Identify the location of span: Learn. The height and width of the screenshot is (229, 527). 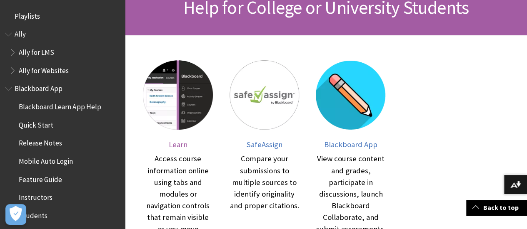
(177, 144).